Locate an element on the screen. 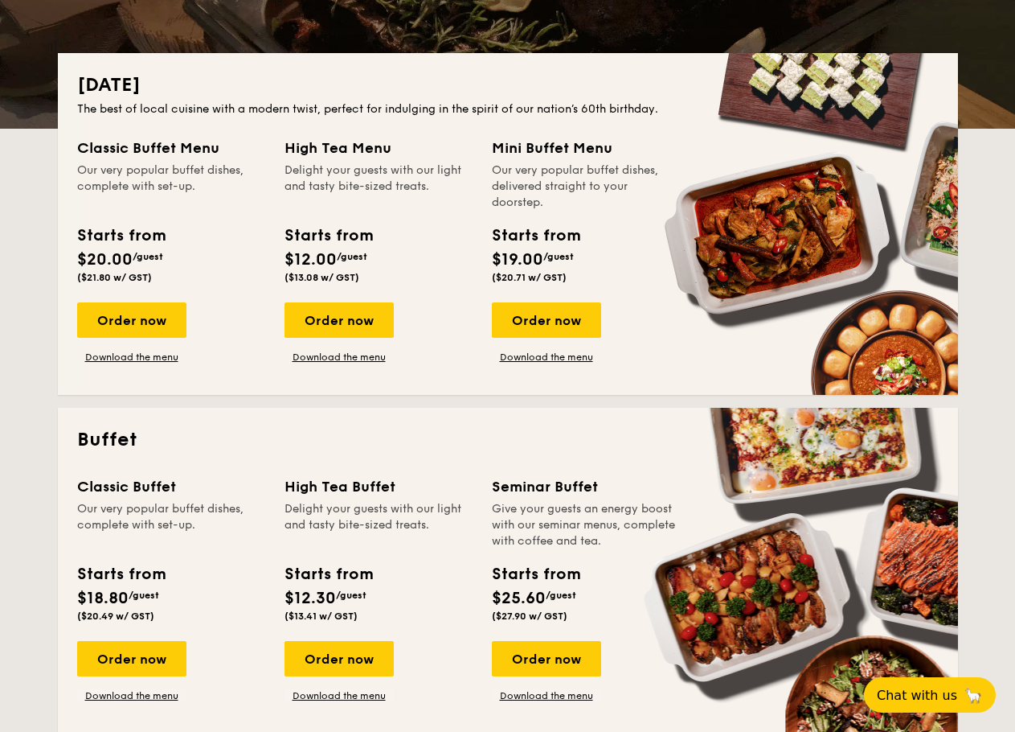 The width and height of the screenshot is (1015, 732). span: $20.00 is located at coordinates (105, 260).